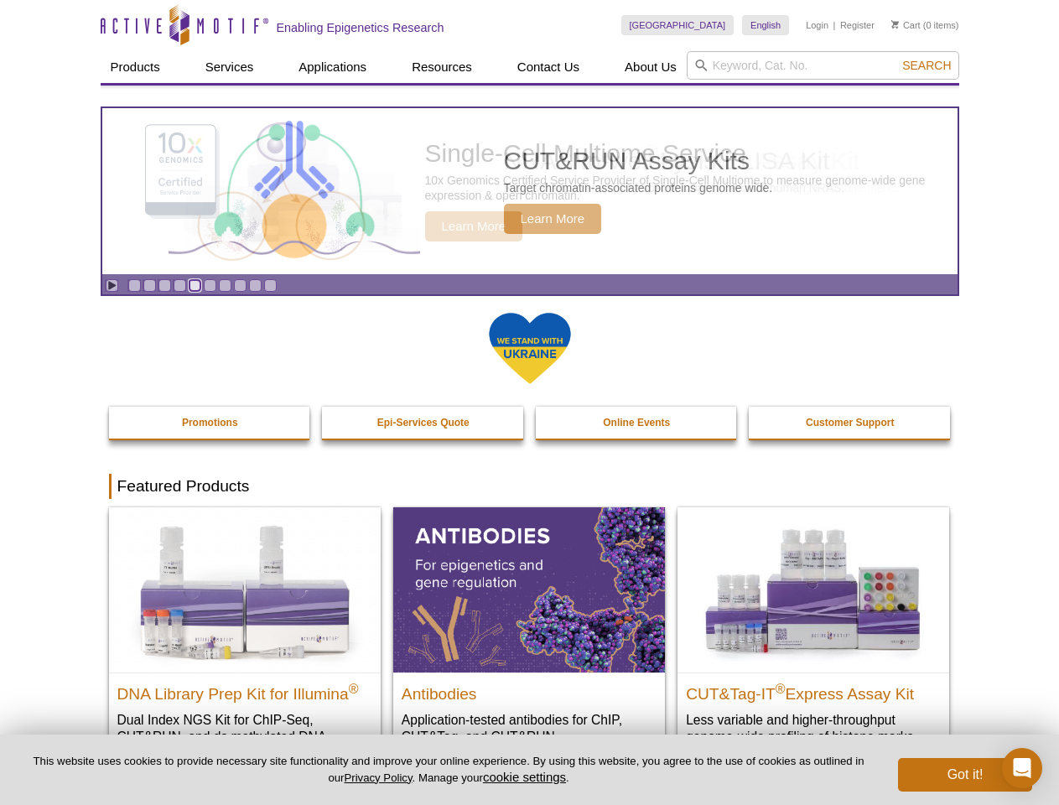  What do you see at coordinates (332, 67) in the screenshot?
I see `a: Applications` at bounding box center [332, 67].